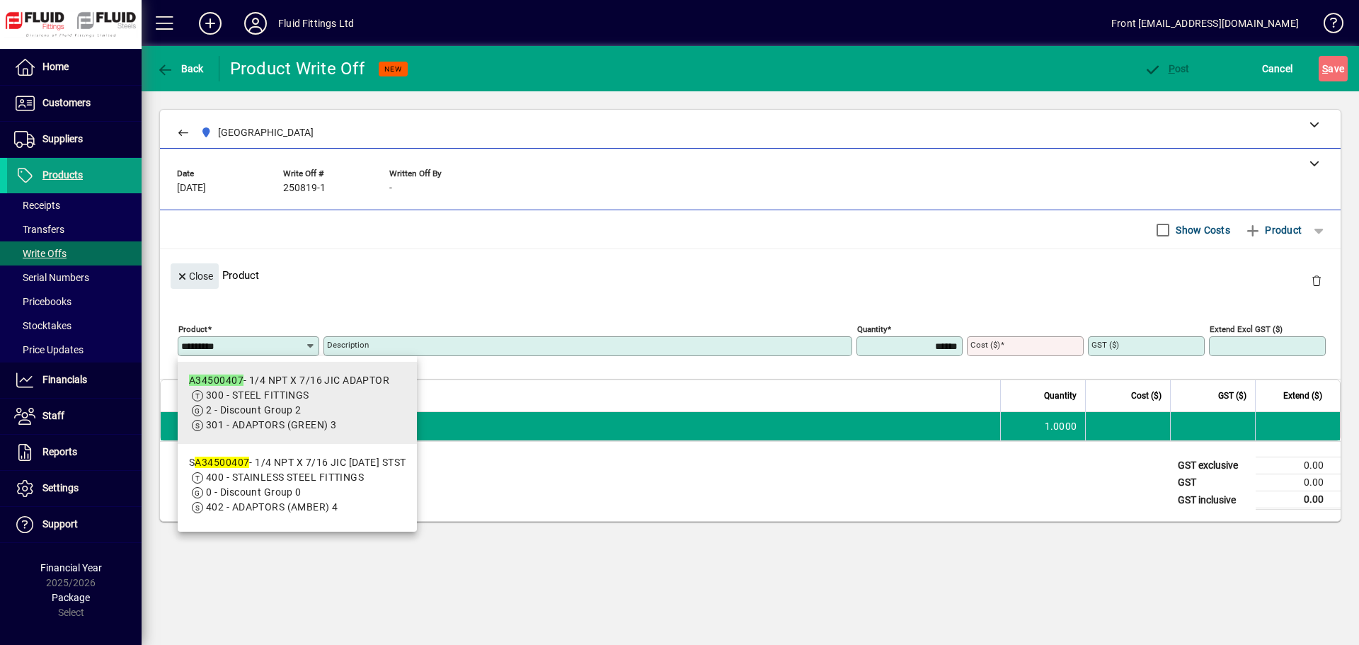 Image resolution: width=1359 pixels, height=645 pixels. Describe the element at coordinates (297, 403) in the screenshot. I see `mat-option: A34500407 - 1/4 NPT X 7/16 JIC ADAPTOR` at that location.